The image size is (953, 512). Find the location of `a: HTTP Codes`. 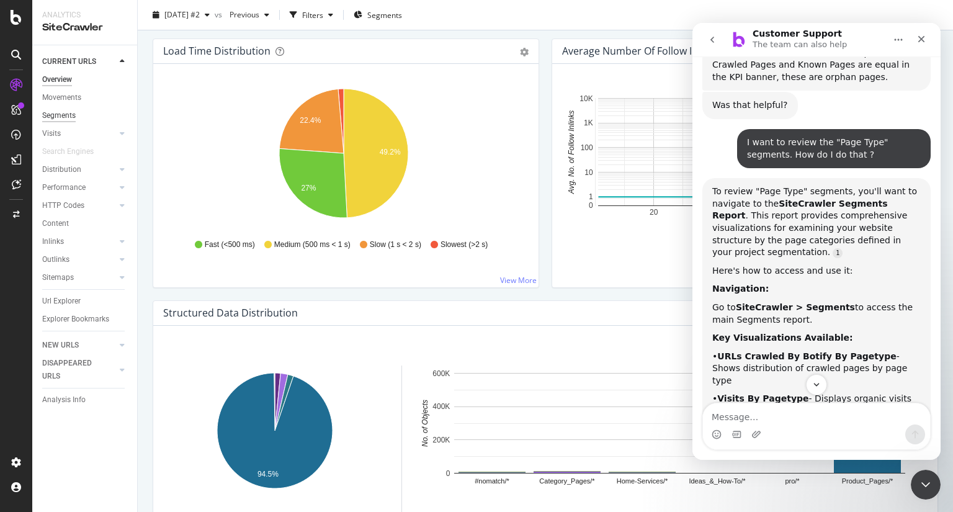

a: HTTP Codes is located at coordinates (79, 205).